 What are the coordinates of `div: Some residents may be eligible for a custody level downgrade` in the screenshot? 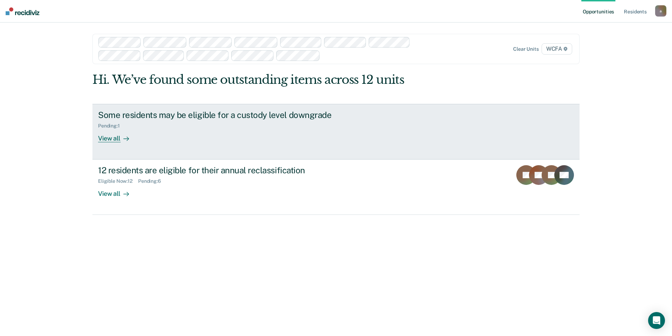 It's located at (222, 115).